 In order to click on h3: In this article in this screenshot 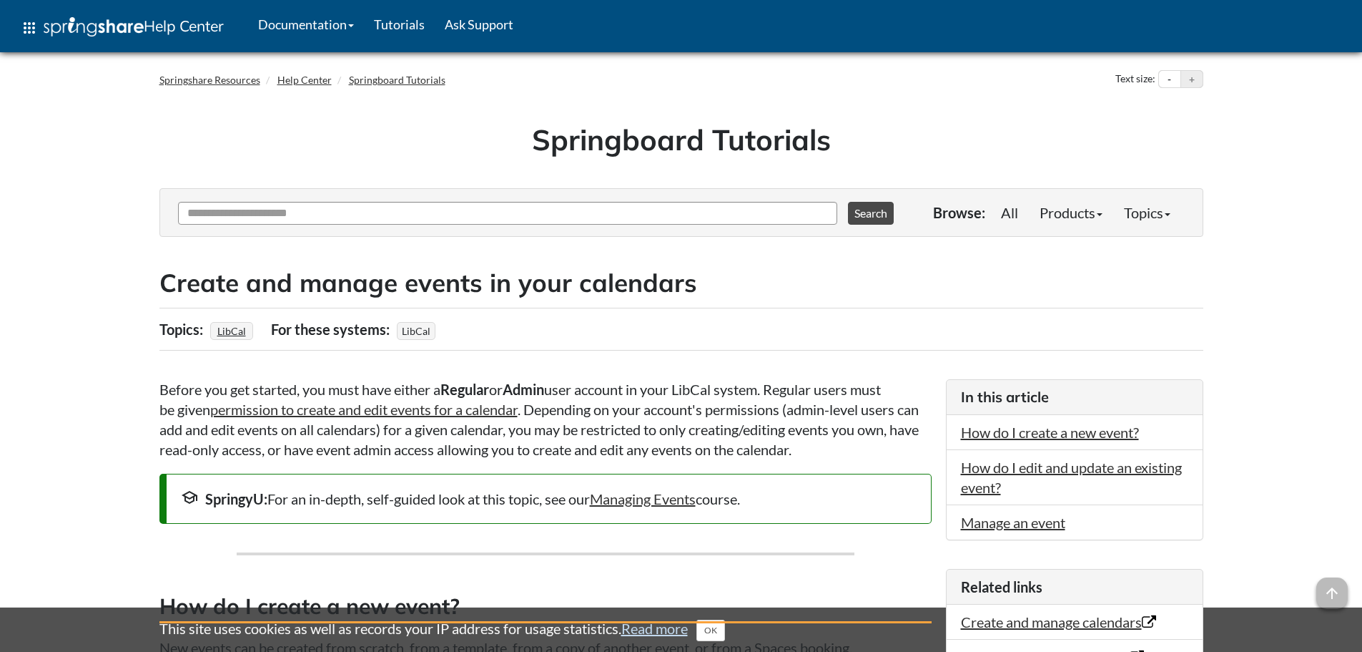, I will do `click(1075, 397)`.